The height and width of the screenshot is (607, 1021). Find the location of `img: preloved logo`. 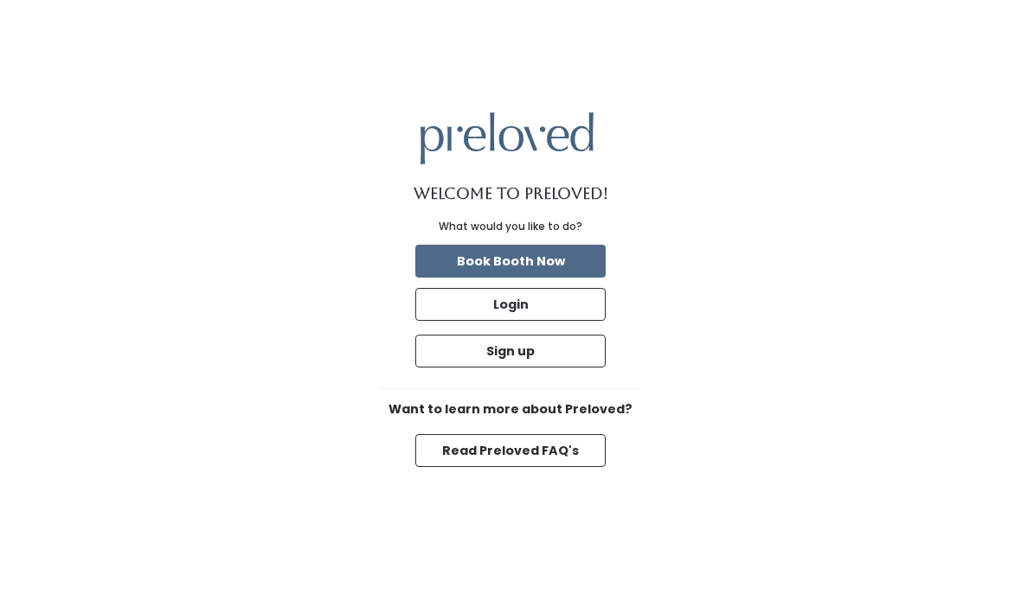

img: preloved logo is located at coordinates (507, 138).